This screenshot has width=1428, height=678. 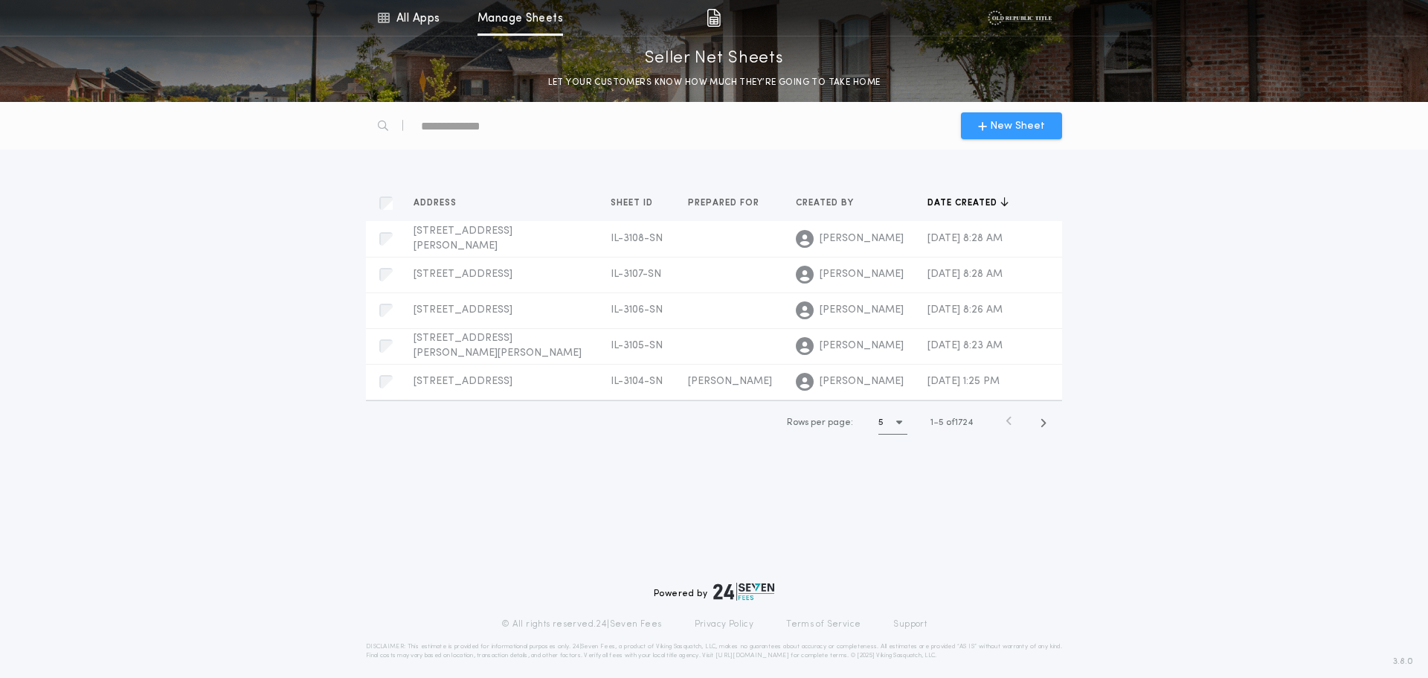 I want to click on span: Date created, so click(x=964, y=203).